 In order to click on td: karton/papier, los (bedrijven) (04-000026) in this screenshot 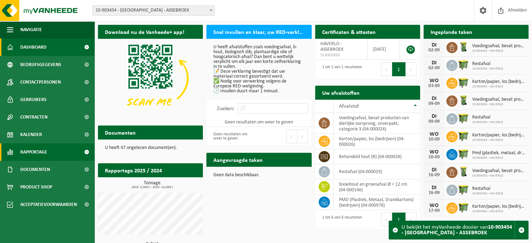, I will do `click(376, 142)`.